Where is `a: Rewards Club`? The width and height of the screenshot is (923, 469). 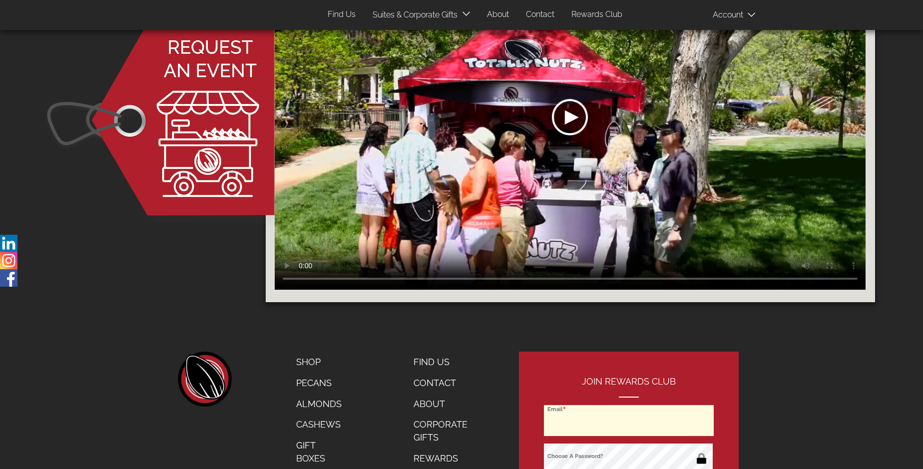
a: Rewards Club is located at coordinates (597, 14).